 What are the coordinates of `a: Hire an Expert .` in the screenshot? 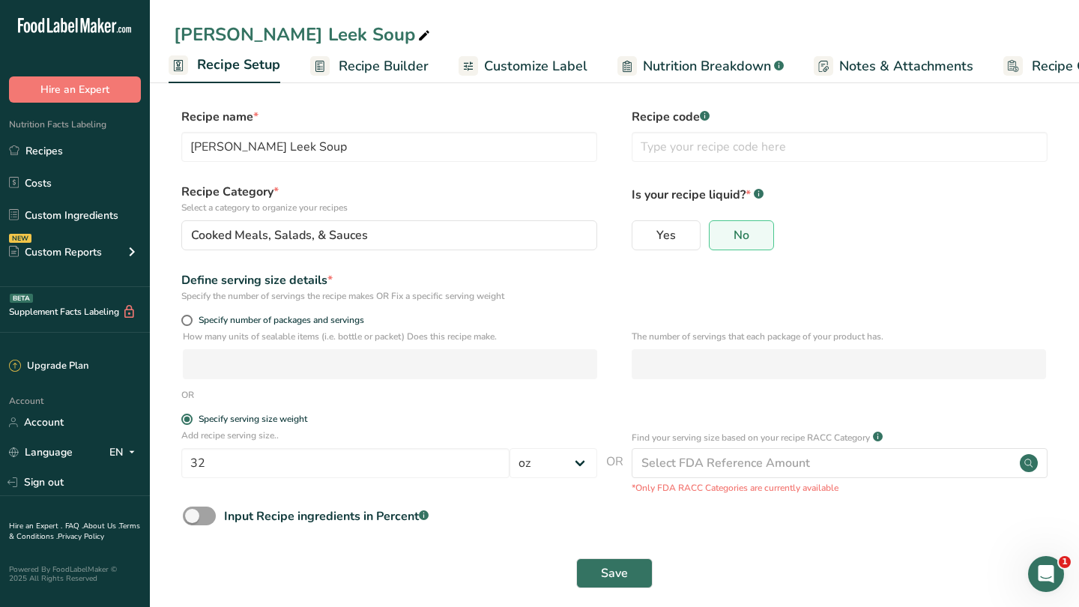 It's located at (35, 526).